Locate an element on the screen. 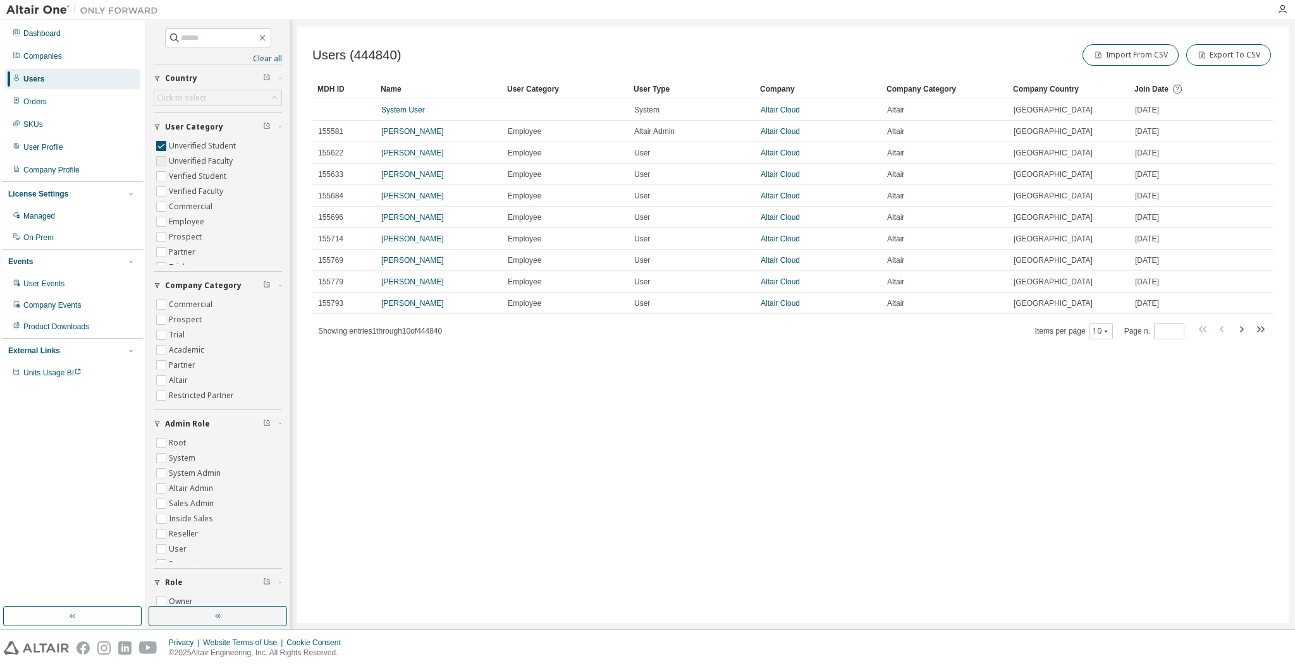 This screenshot has height=666, width=1295. span: Clear filter is located at coordinates (267, 78).